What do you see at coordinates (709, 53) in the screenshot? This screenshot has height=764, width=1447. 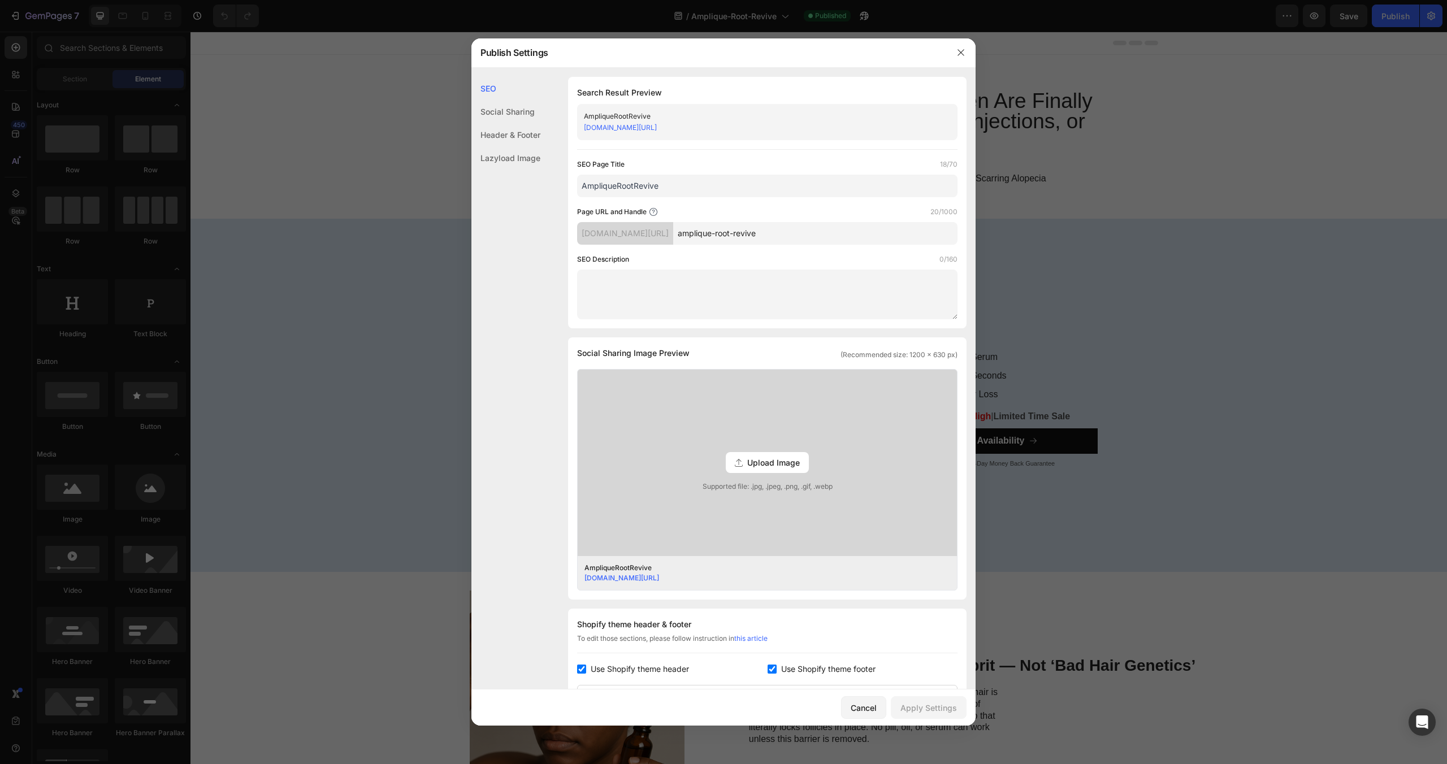 I see `div: Publish Settings` at bounding box center [709, 53].